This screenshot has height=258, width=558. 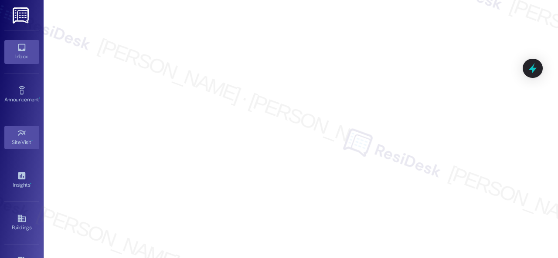 What do you see at coordinates (21, 15) in the screenshot?
I see `img: ResiDesk Logo` at bounding box center [21, 15].